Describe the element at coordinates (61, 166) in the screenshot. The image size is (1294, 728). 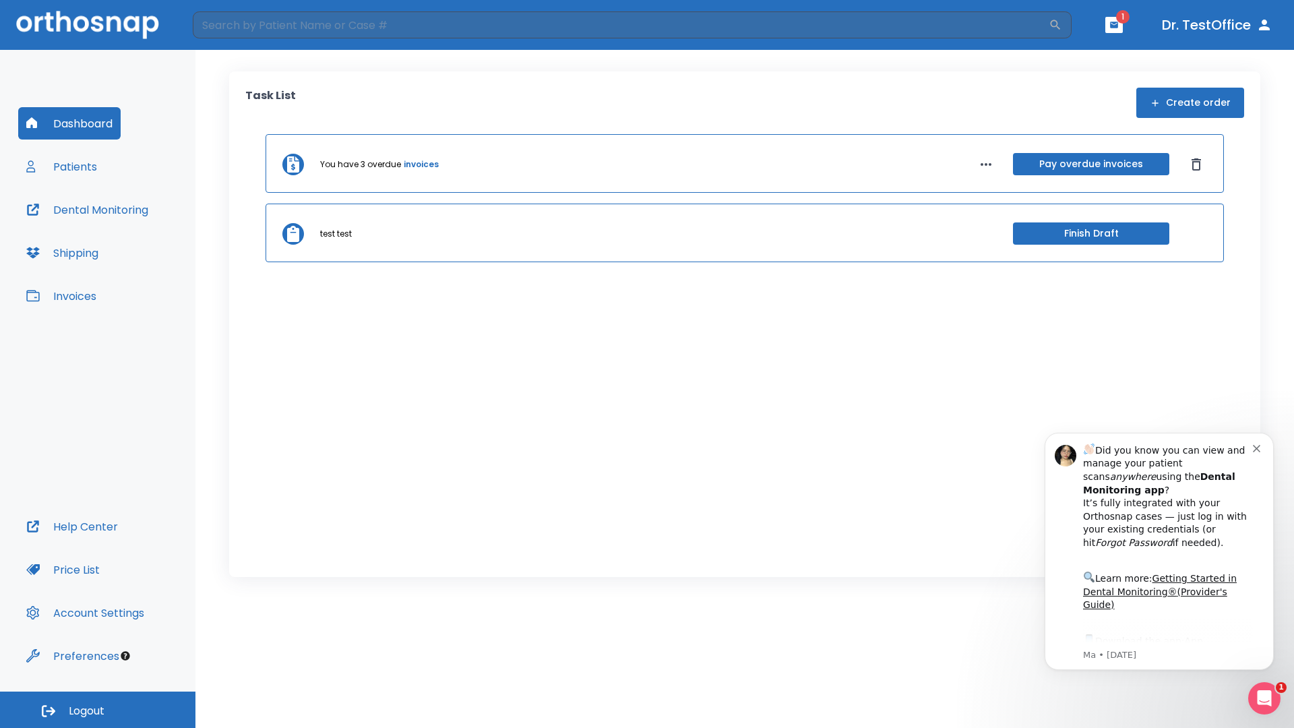
I see `button: Patients` at that location.